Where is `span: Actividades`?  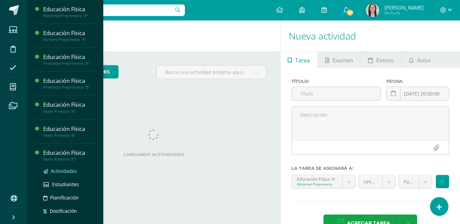
span: Actividades is located at coordinates (64, 171).